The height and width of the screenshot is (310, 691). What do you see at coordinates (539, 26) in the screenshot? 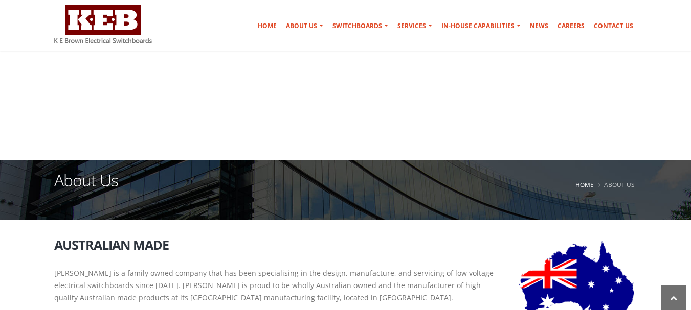
I see `a: News` at bounding box center [539, 26].